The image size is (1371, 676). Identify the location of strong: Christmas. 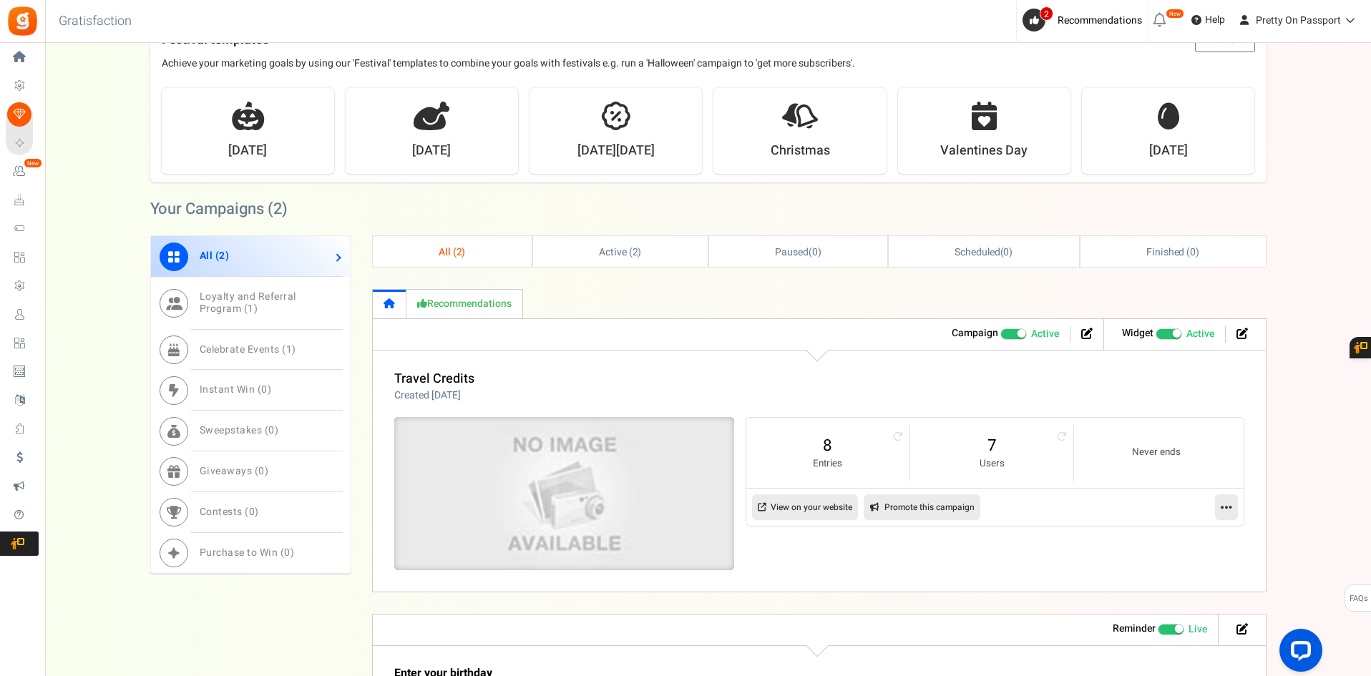
(800, 151).